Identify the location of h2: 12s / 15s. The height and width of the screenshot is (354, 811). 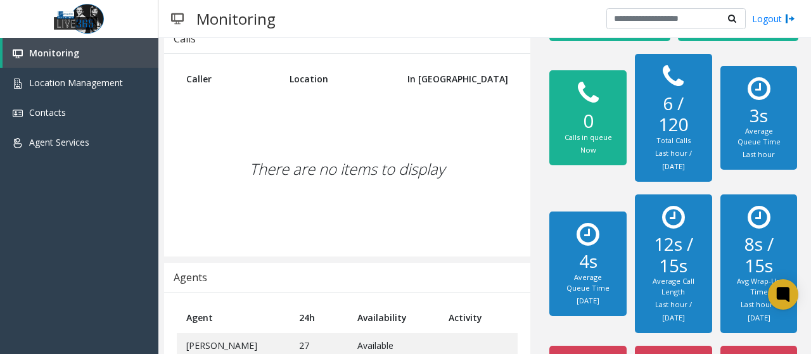
(673, 255).